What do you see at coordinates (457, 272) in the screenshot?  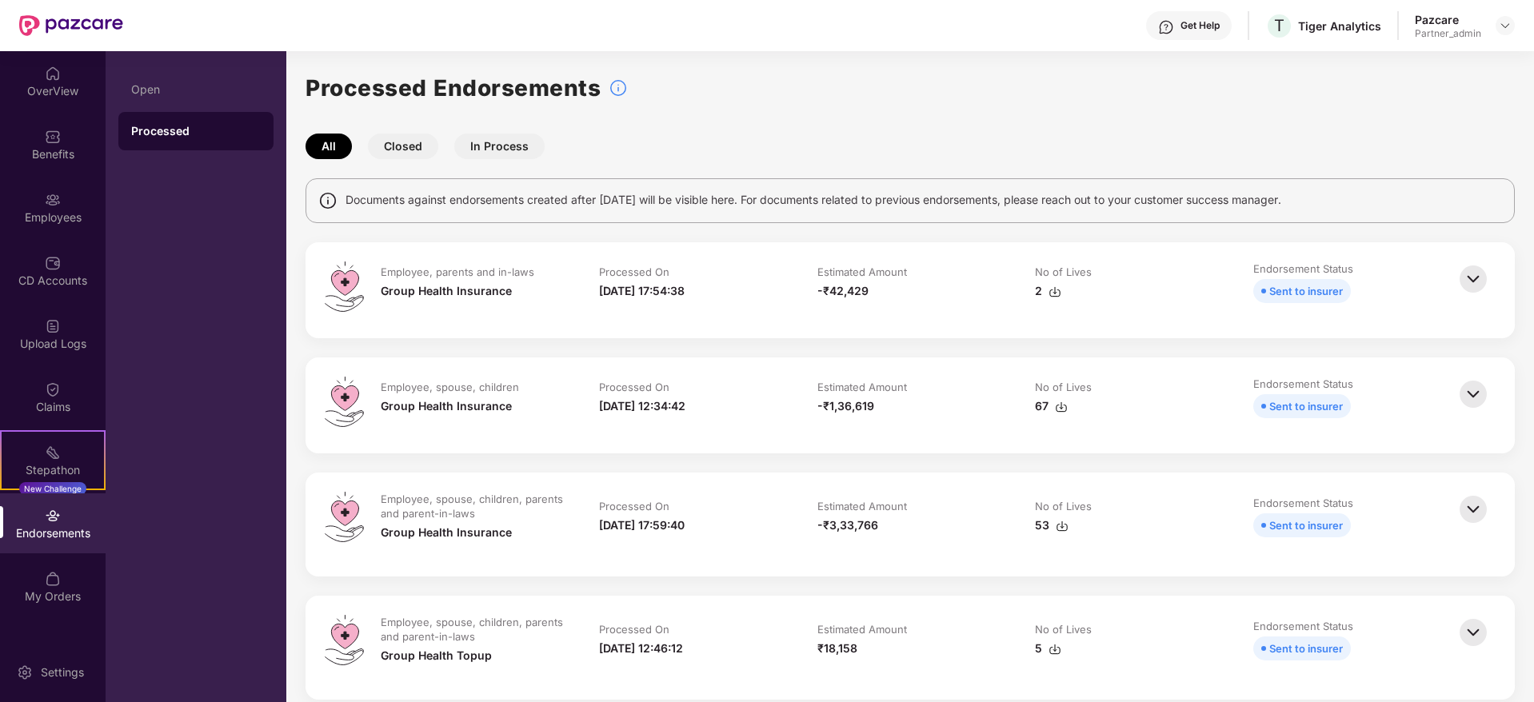 I see `div: Employee, parents and in-laws` at bounding box center [457, 272].